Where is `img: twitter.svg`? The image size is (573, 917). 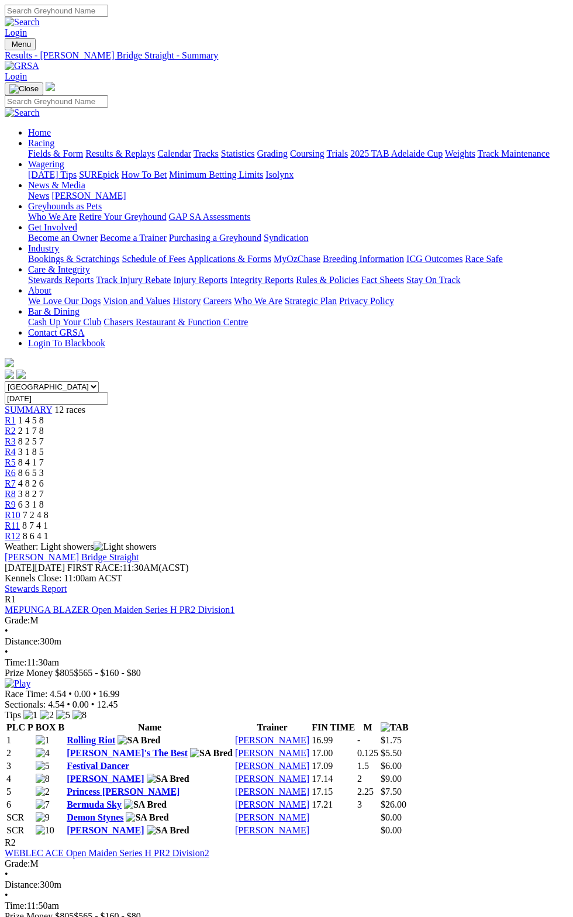
img: twitter.svg is located at coordinates (21, 374).